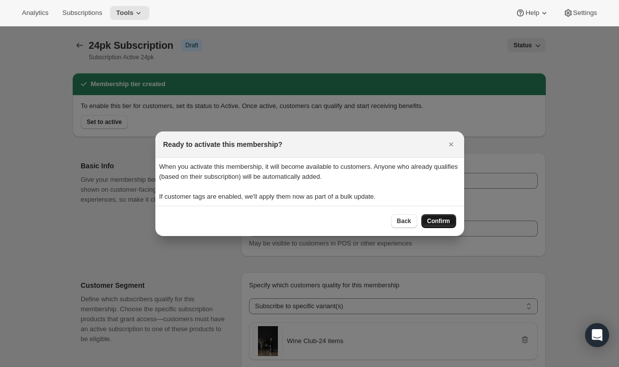  What do you see at coordinates (404, 221) in the screenshot?
I see `span: Back` at bounding box center [404, 221].